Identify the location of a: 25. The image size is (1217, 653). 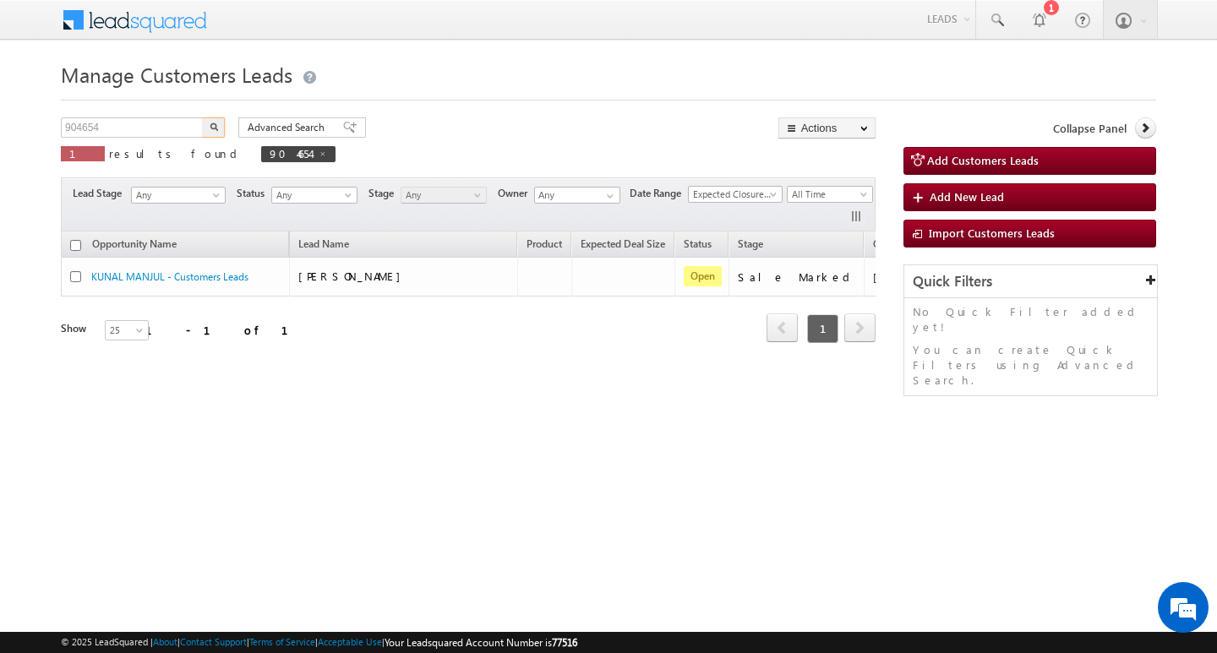
(127, 331).